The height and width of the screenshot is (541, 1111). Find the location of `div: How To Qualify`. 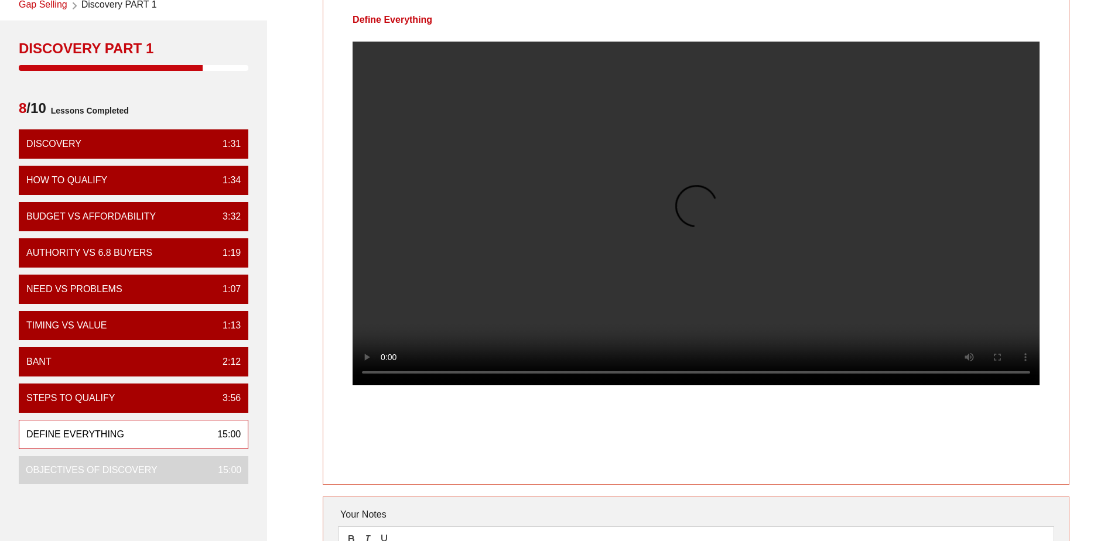

div: How To Qualify is located at coordinates (67, 180).